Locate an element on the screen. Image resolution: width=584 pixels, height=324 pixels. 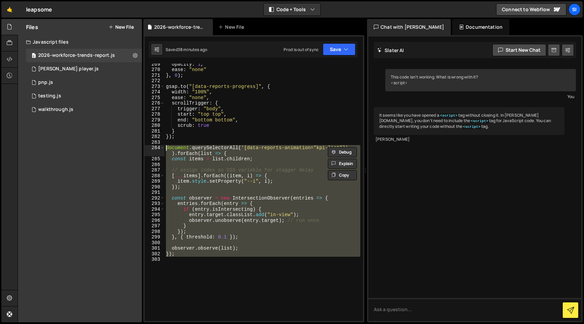
div: 283 is located at coordinates (154, 142).